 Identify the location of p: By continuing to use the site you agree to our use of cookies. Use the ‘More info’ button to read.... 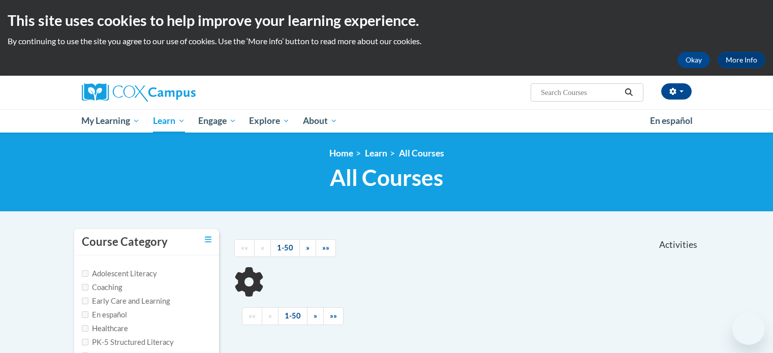
(386, 41).